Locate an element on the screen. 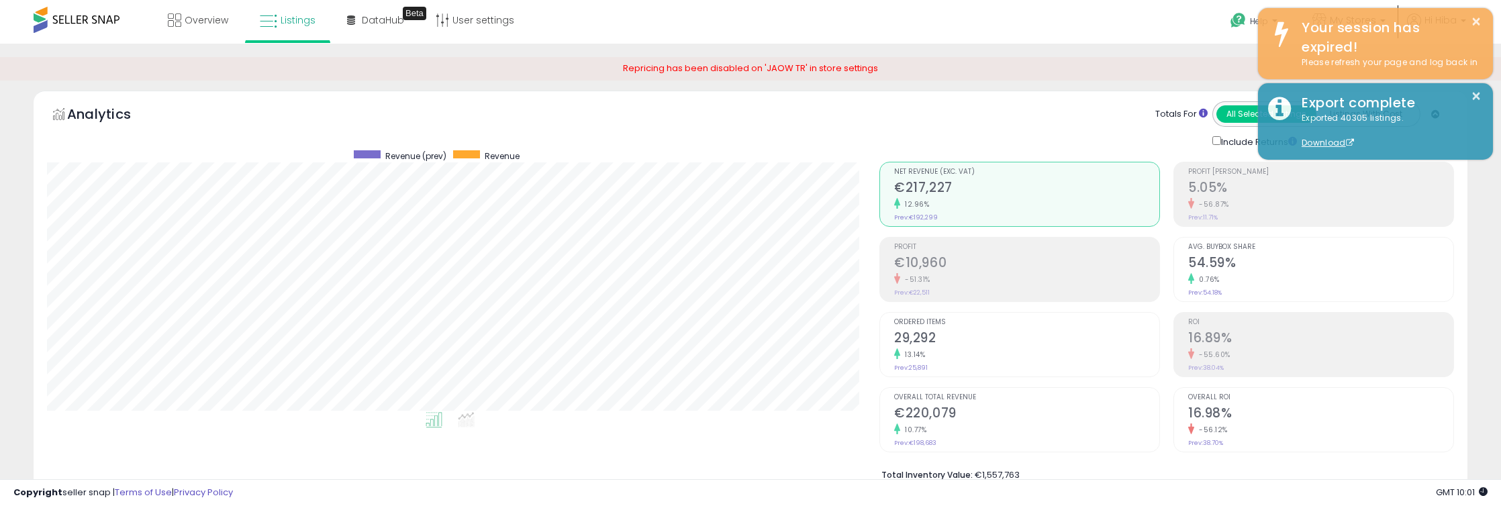 The image size is (1501, 506). small: Prev: 11.71% is located at coordinates (1203, 218).